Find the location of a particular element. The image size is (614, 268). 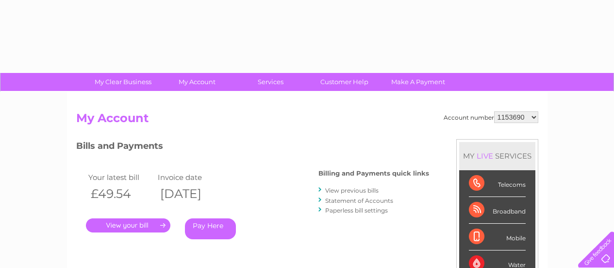

a: Customer Help is located at coordinates (344, 82).